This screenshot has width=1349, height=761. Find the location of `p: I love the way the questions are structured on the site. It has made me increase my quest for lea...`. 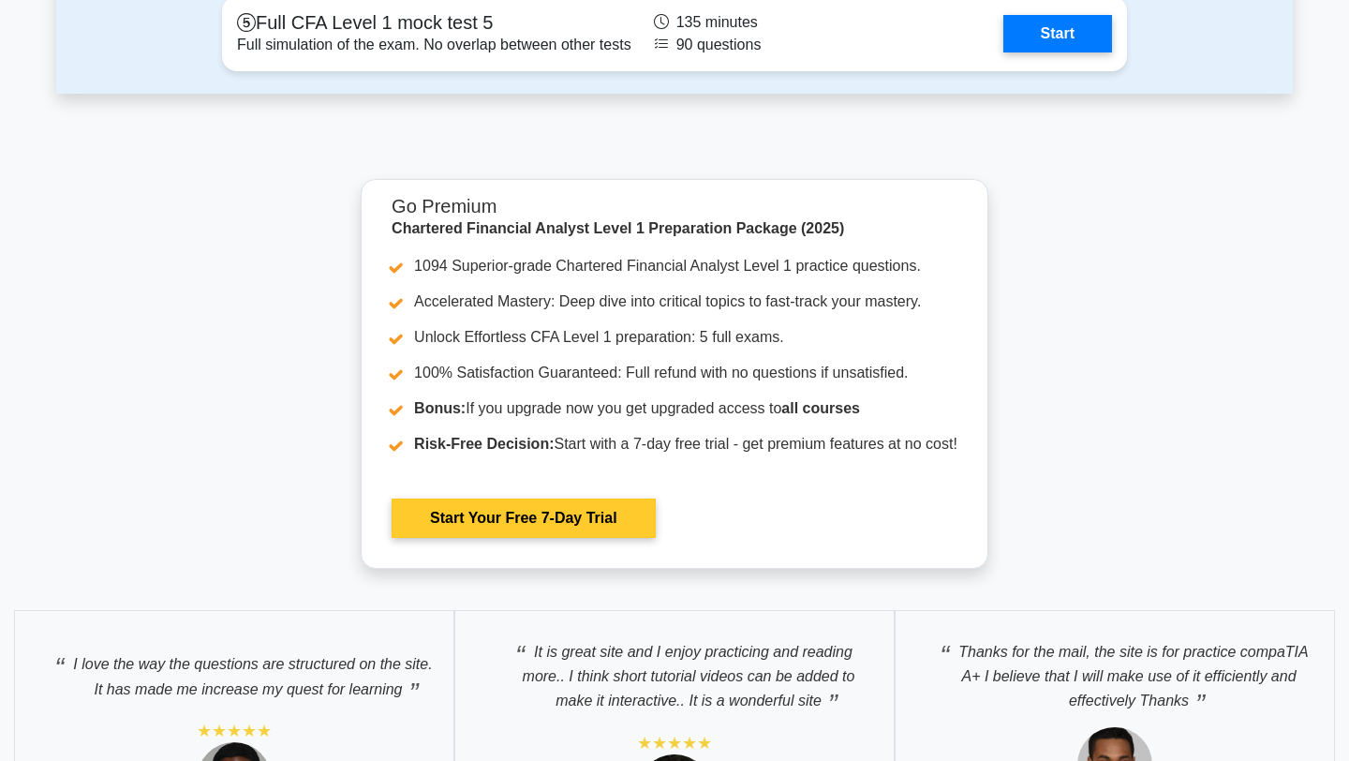

p: I love the way the questions are structured on the site. It has made me increase my quest for lea... is located at coordinates (234, 671).